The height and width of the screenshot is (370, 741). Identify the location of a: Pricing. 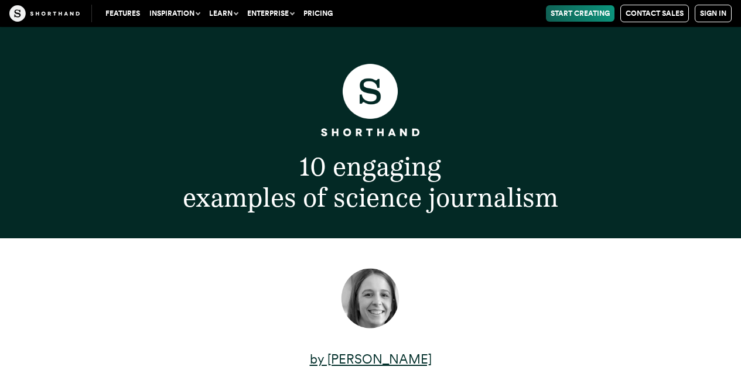
(318, 13).